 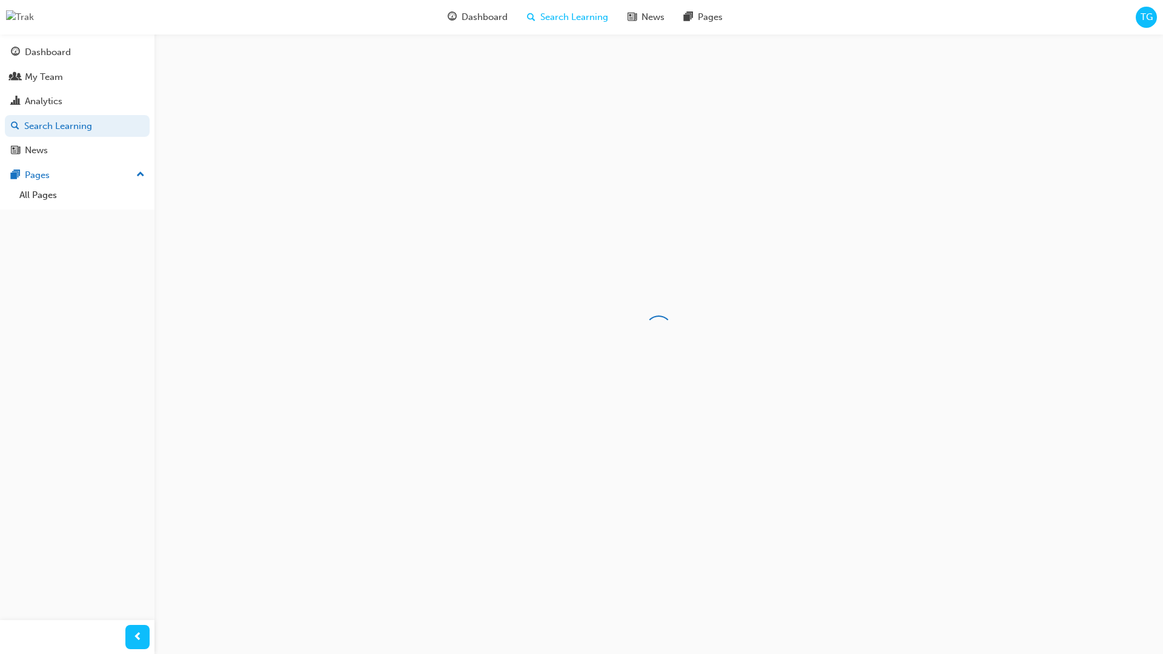 I want to click on a: Trak, so click(x=20, y=17).